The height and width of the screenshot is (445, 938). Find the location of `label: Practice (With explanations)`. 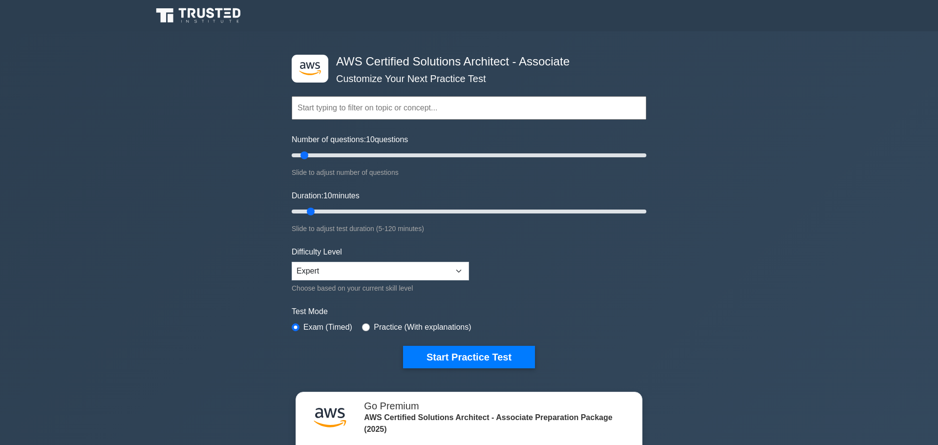

label: Practice (With explanations) is located at coordinates (422, 327).